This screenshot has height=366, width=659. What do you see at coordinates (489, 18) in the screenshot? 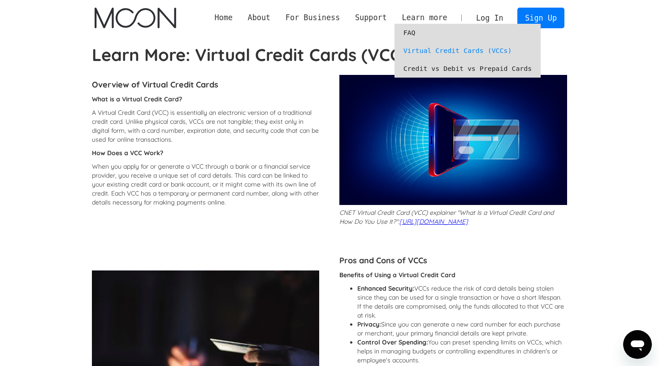
I see `a: Log In` at bounding box center [489, 18].